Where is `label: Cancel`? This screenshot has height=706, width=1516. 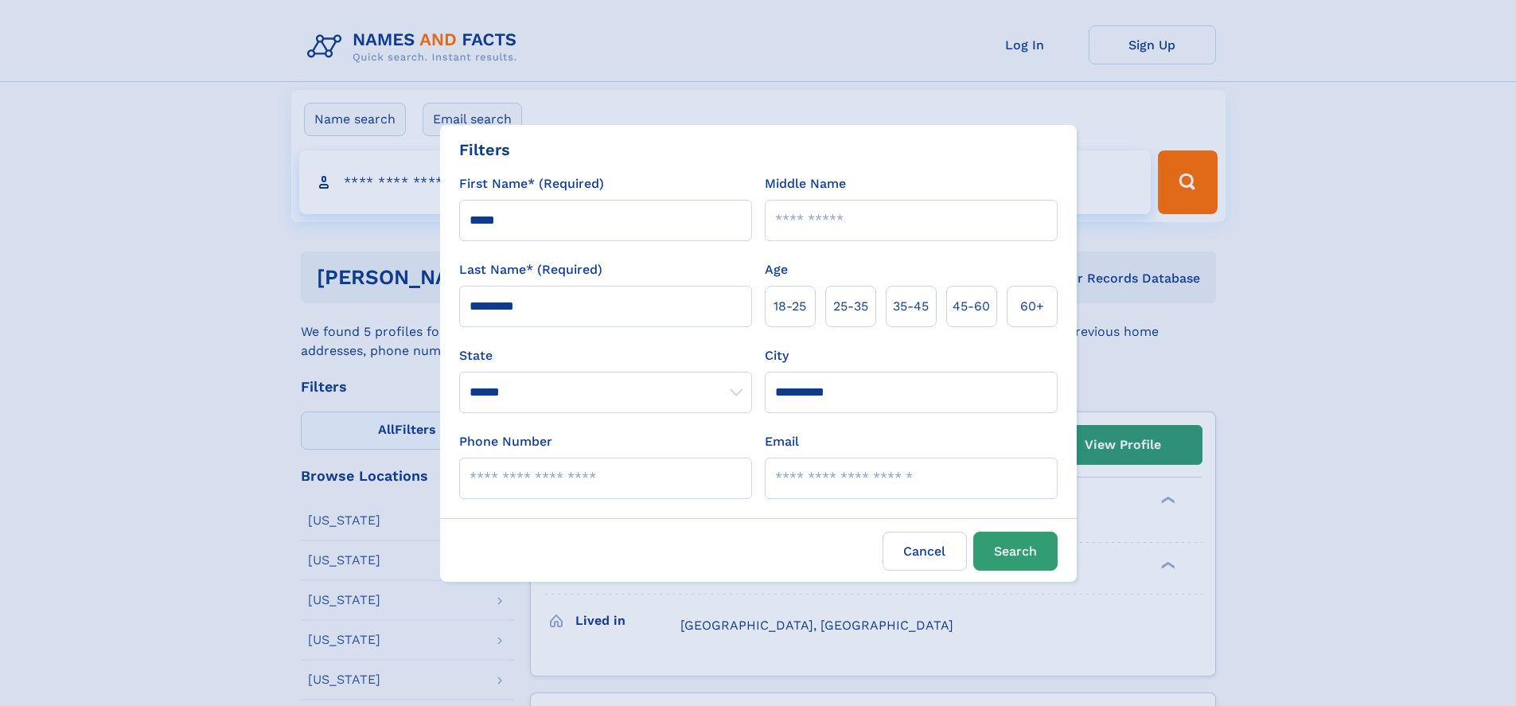
label: Cancel is located at coordinates (925, 551).